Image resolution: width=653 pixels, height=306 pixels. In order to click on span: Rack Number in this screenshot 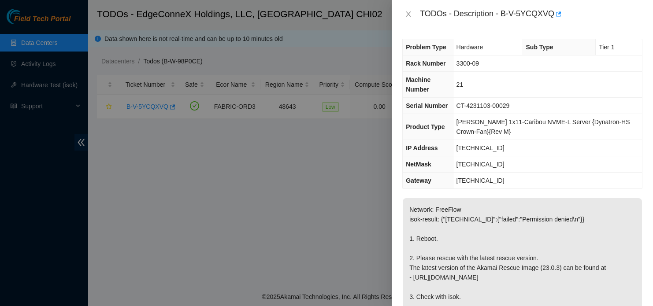, I will do `click(426, 63)`.